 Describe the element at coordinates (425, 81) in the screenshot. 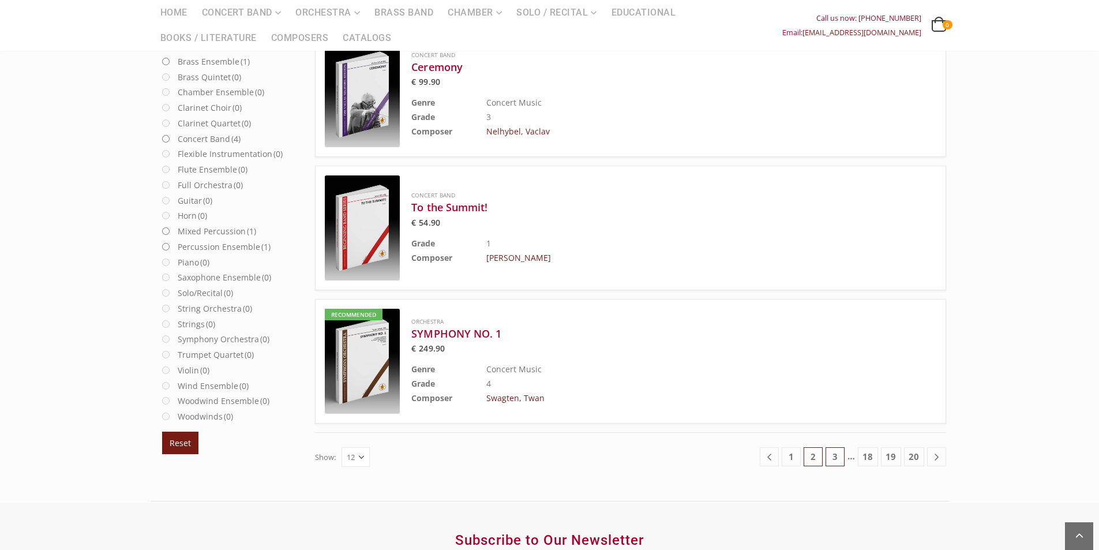

I see `bdi: 99.90` at that location.